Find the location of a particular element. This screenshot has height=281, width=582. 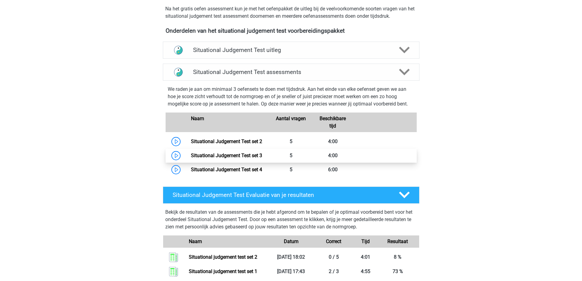

div: Beschikbare tijd is located at coordinates (333, 122).